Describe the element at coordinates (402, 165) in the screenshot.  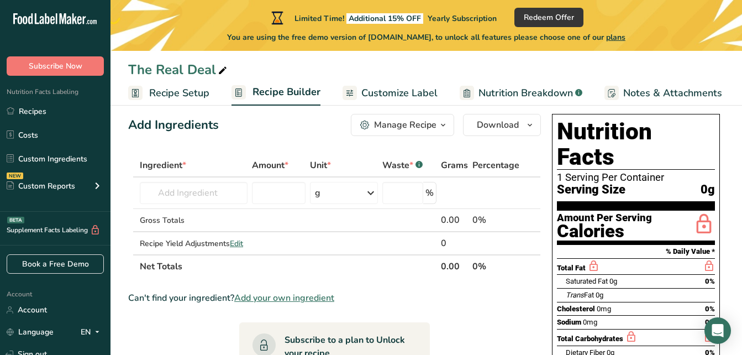
I see `div: Waste` at that location.